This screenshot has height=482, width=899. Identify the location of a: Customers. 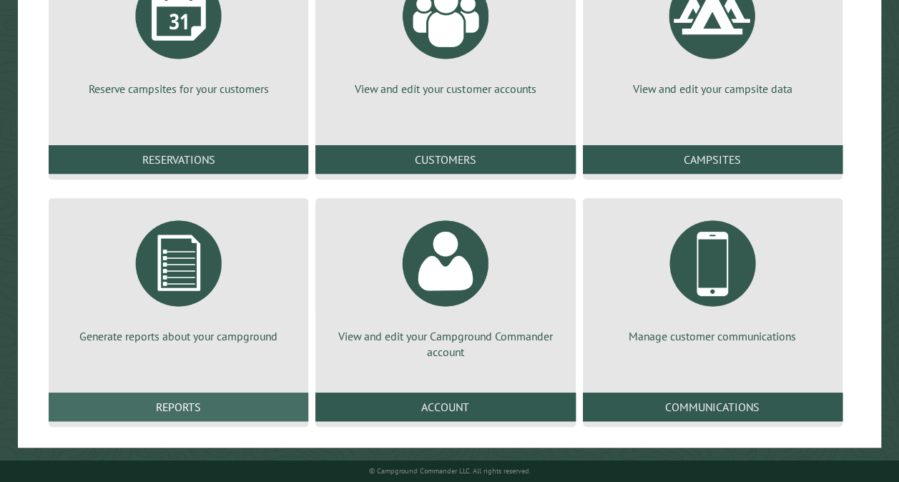
(445, 160).